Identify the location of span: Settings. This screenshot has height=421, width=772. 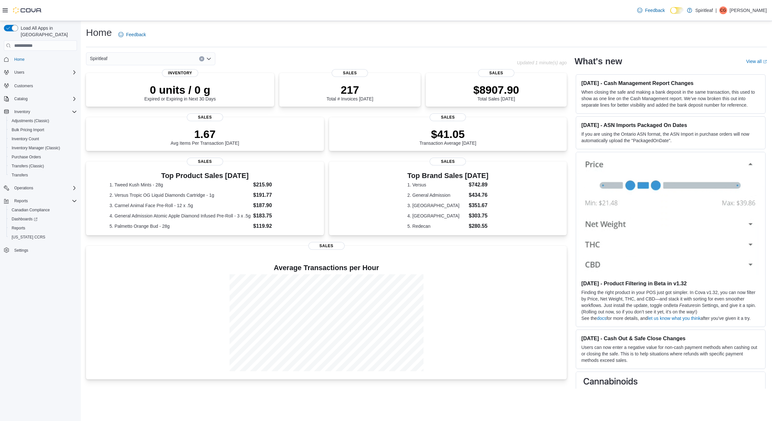
(44, 250).